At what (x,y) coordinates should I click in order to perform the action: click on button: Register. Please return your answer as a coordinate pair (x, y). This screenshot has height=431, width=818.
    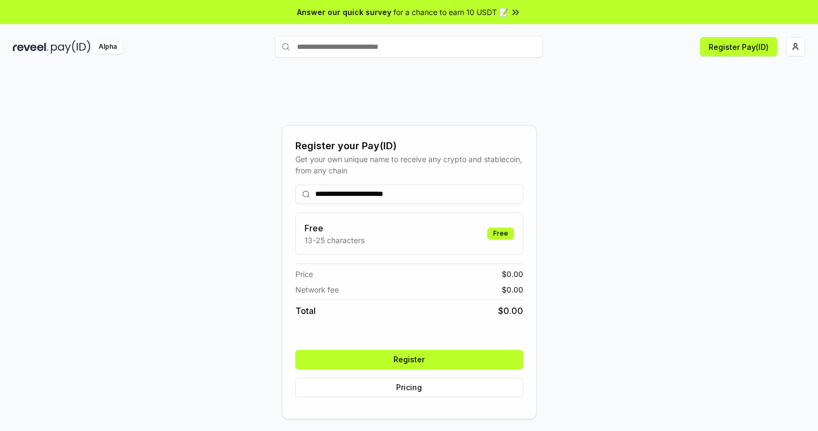
    Looking at the image, I should click on (409, 359).